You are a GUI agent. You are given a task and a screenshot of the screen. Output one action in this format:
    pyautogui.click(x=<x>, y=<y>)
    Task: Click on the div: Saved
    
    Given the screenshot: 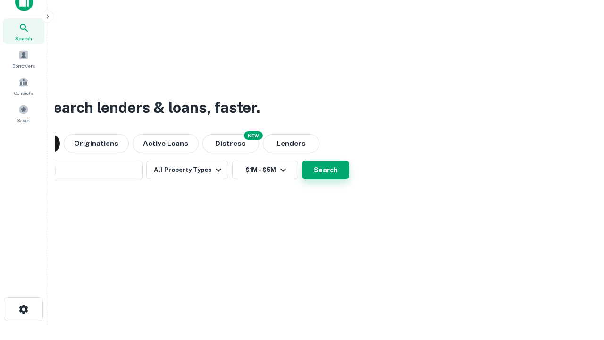 What is the action you would take?
    pyautogui.click(x=24, y=113)
    